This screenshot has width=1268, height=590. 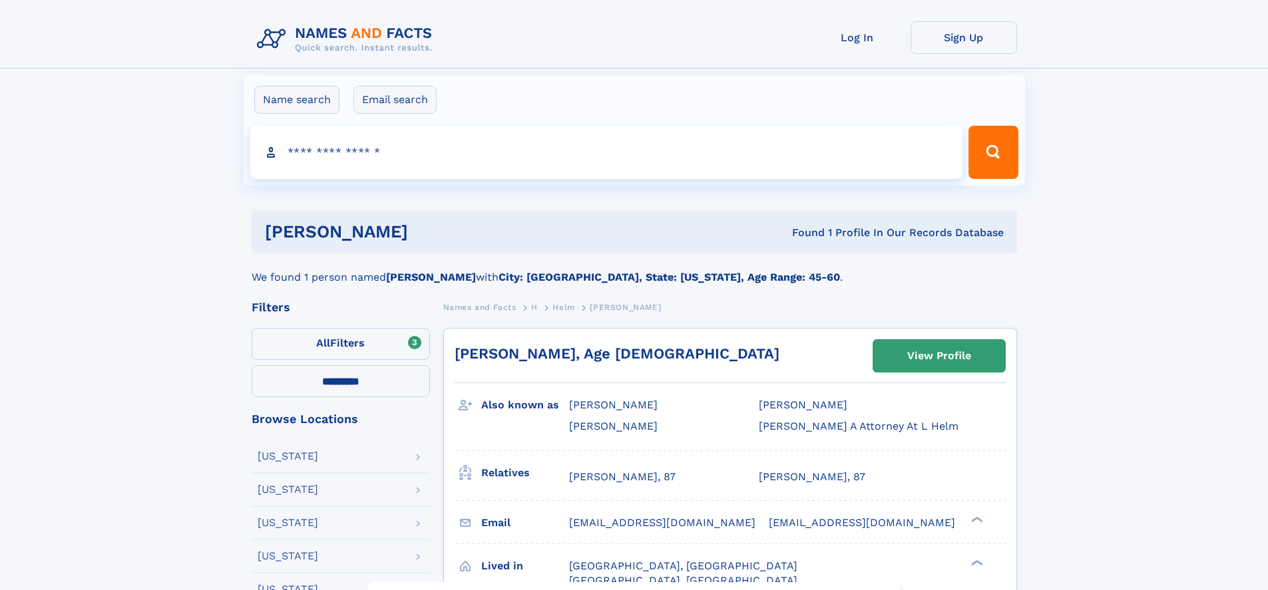 I want to click on img: Logo Names and Facts, so click(x=347, y=39).